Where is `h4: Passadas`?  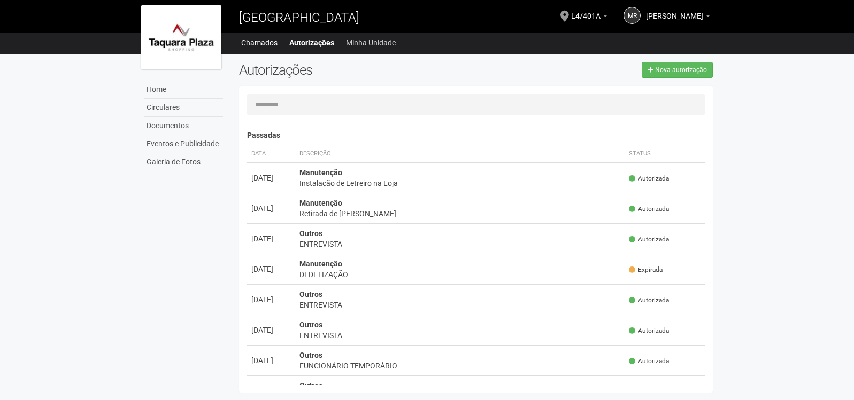
h4: Passadas is located at coordinates (476, 135).